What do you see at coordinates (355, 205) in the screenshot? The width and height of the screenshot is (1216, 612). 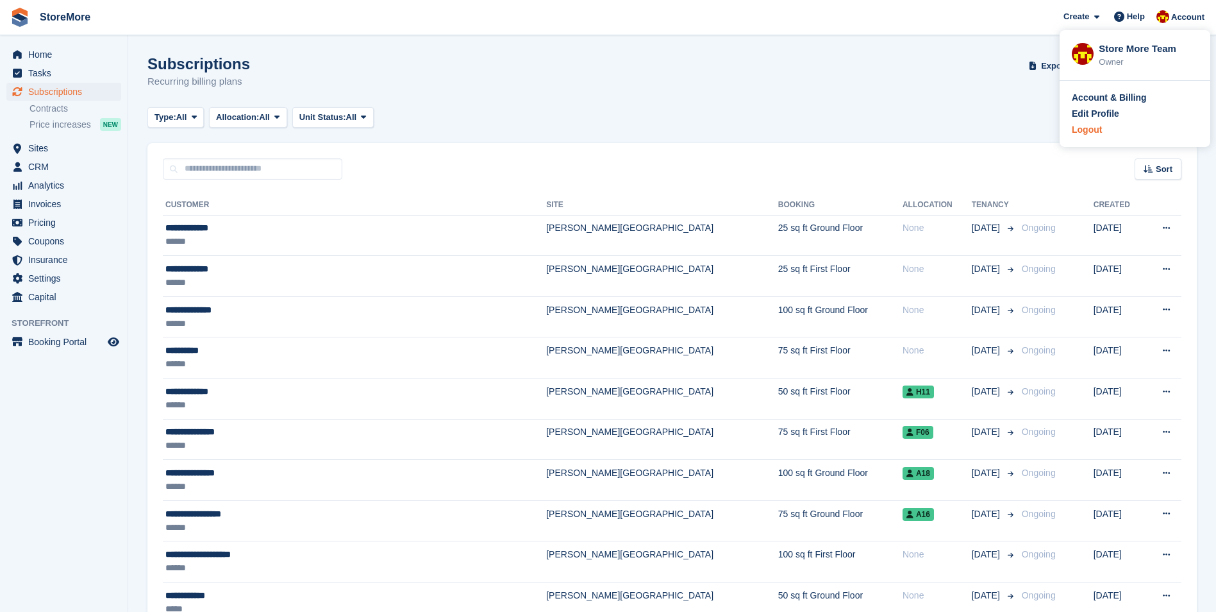 I see `th: Customer` at bounding box center [355, 205].